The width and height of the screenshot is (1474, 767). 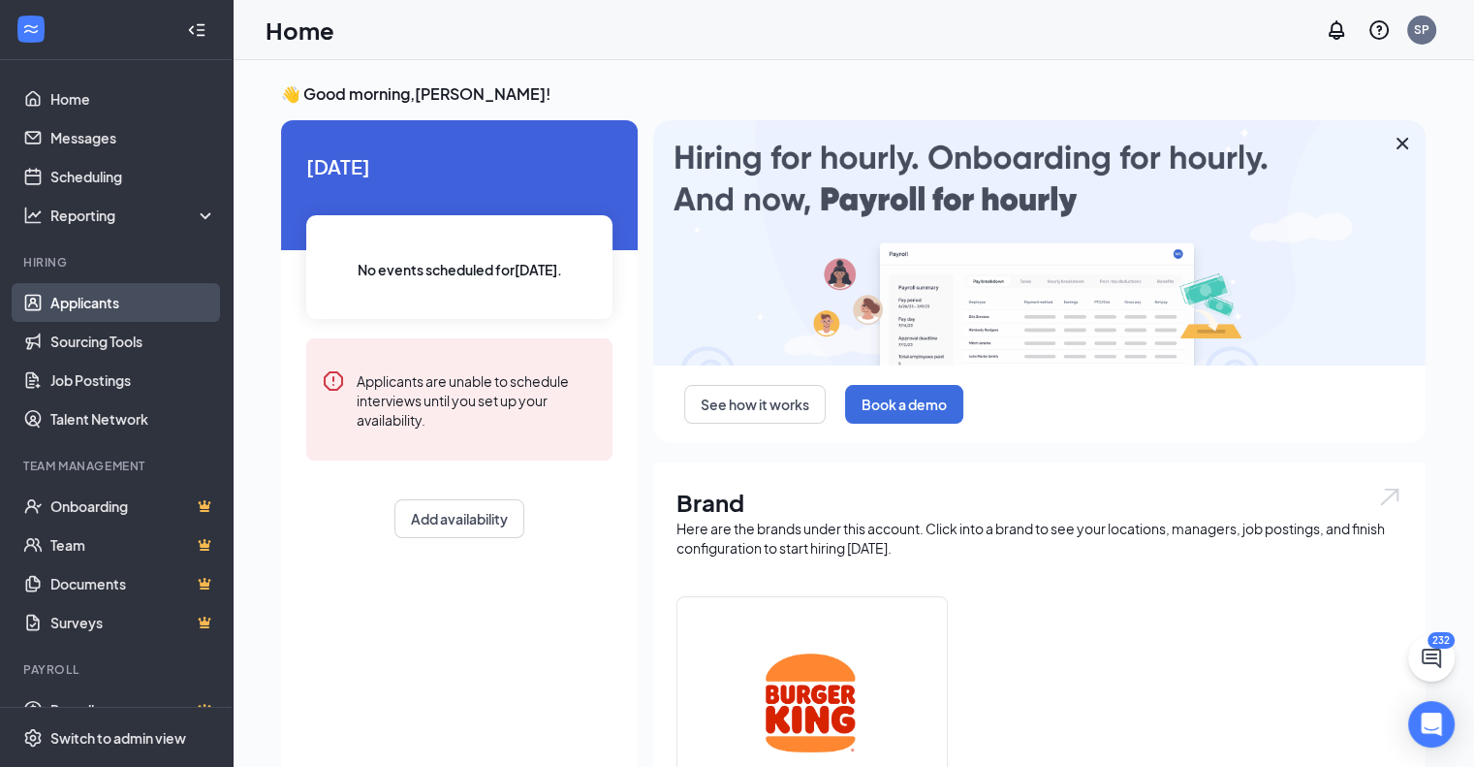 I want to click on a: PayrollCrown, so click(x=133, y=710).